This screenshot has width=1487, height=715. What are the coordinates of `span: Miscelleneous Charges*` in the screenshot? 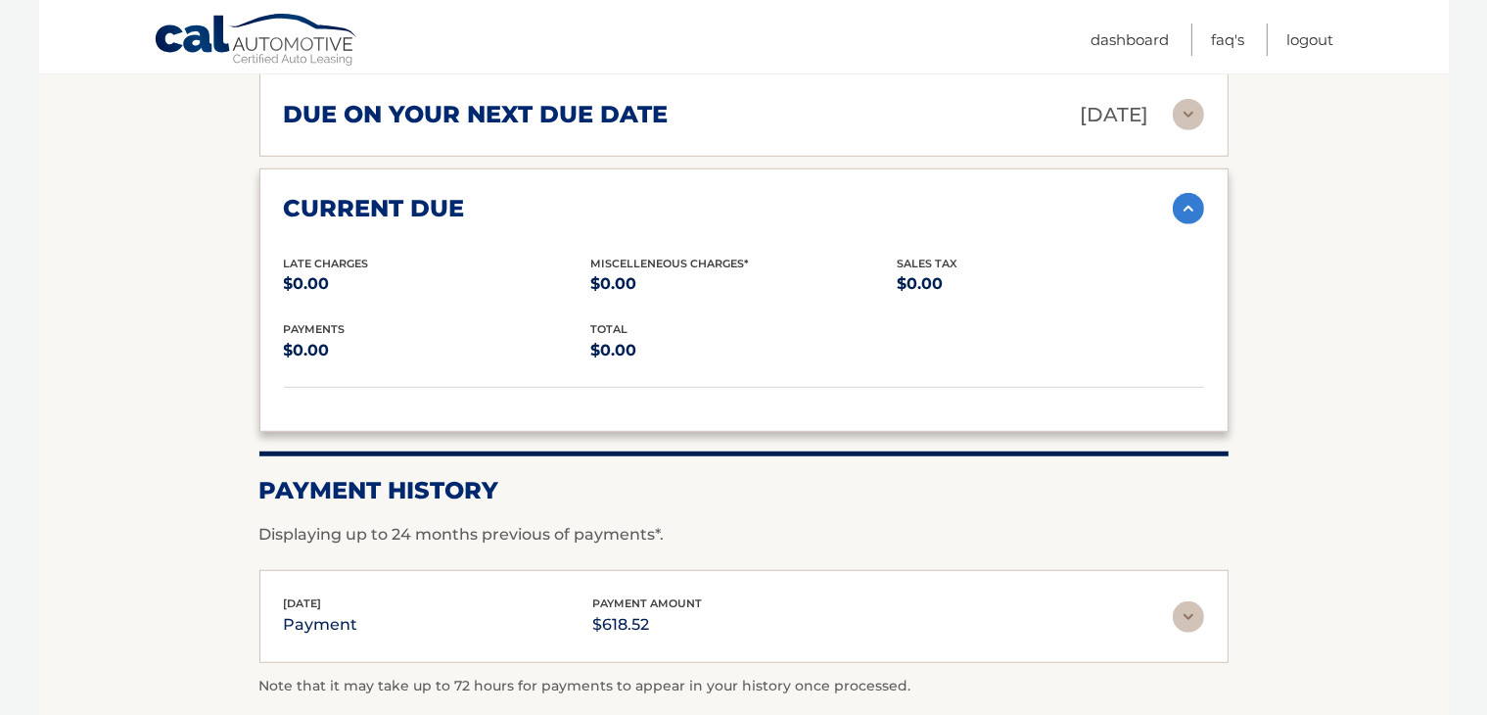 It's located at (670, 263).